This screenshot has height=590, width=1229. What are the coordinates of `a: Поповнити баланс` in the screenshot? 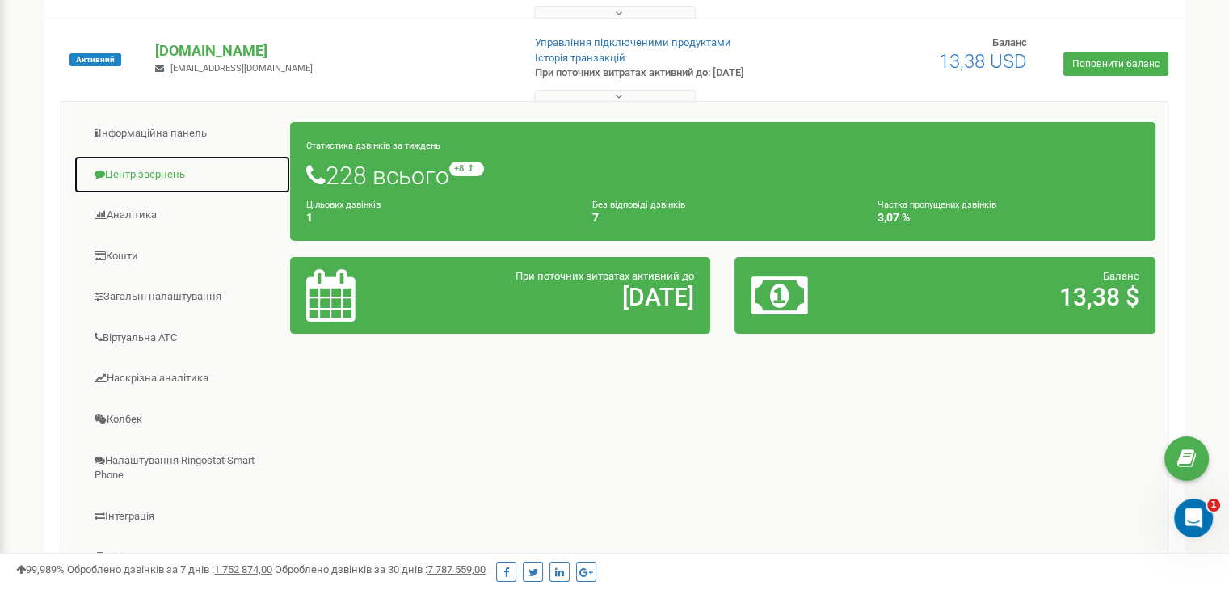 It's located at (1116, 64).